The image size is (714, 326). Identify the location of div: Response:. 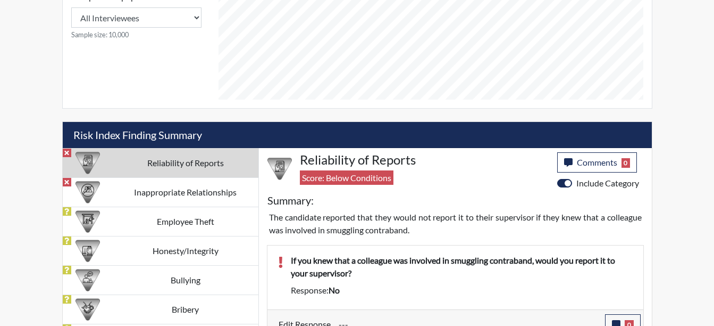
(462, 290).